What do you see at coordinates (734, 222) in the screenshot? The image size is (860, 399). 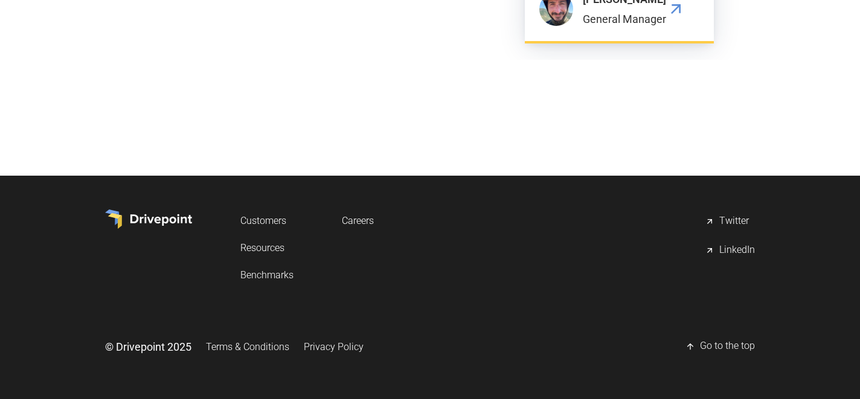 I see `div: Twitter` at bounding box center [734, 222].